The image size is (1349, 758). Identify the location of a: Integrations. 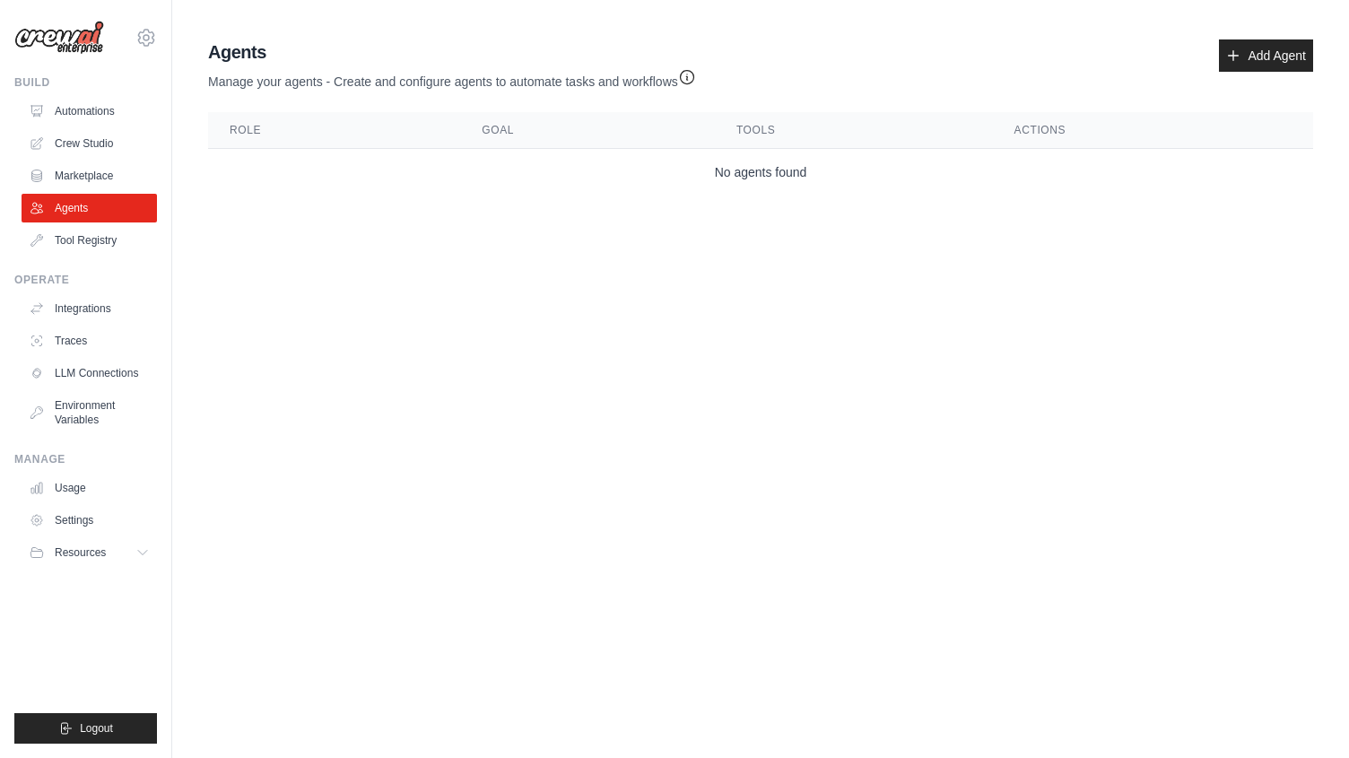
(89, 309).